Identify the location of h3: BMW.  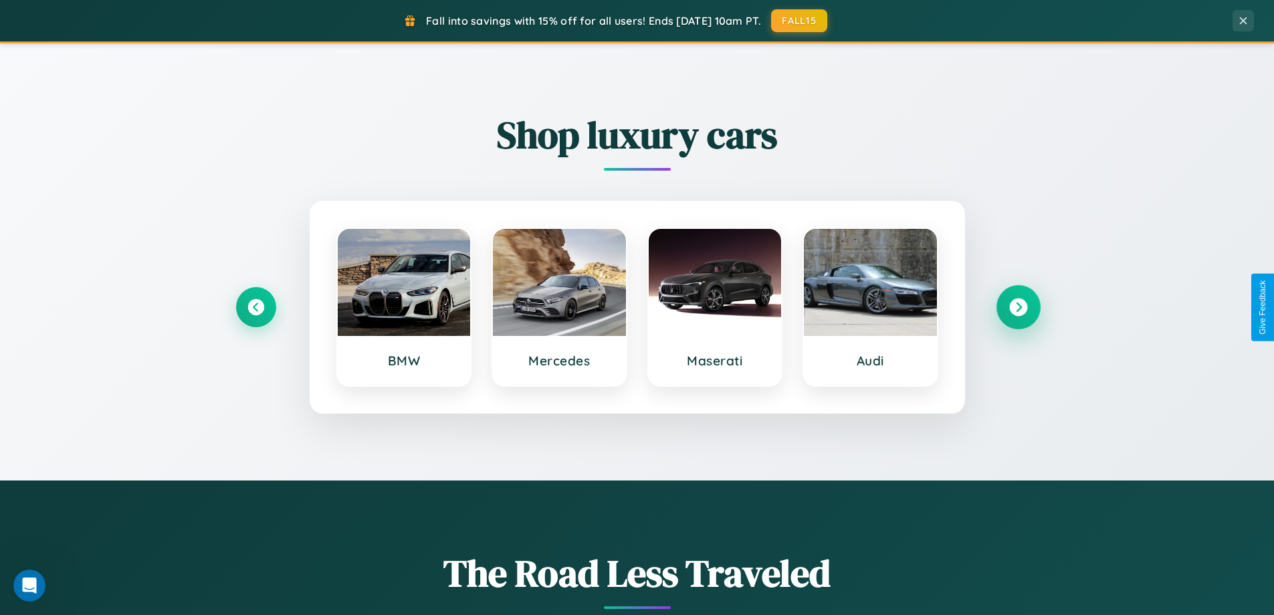
(404, 361).